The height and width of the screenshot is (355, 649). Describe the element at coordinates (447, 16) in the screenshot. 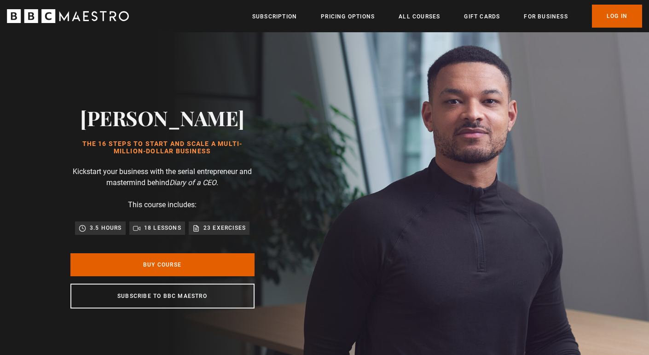

I see `nav: Primary` at that location.